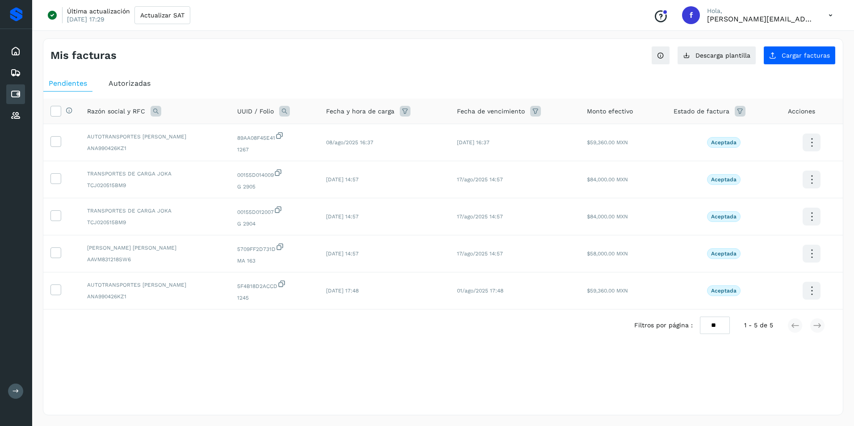 This screenshot has width=854, height=426. What do you see at coordinates (274, 224) in the screenshot?
I see `span: G 2904` at bounding box center [274, 224].